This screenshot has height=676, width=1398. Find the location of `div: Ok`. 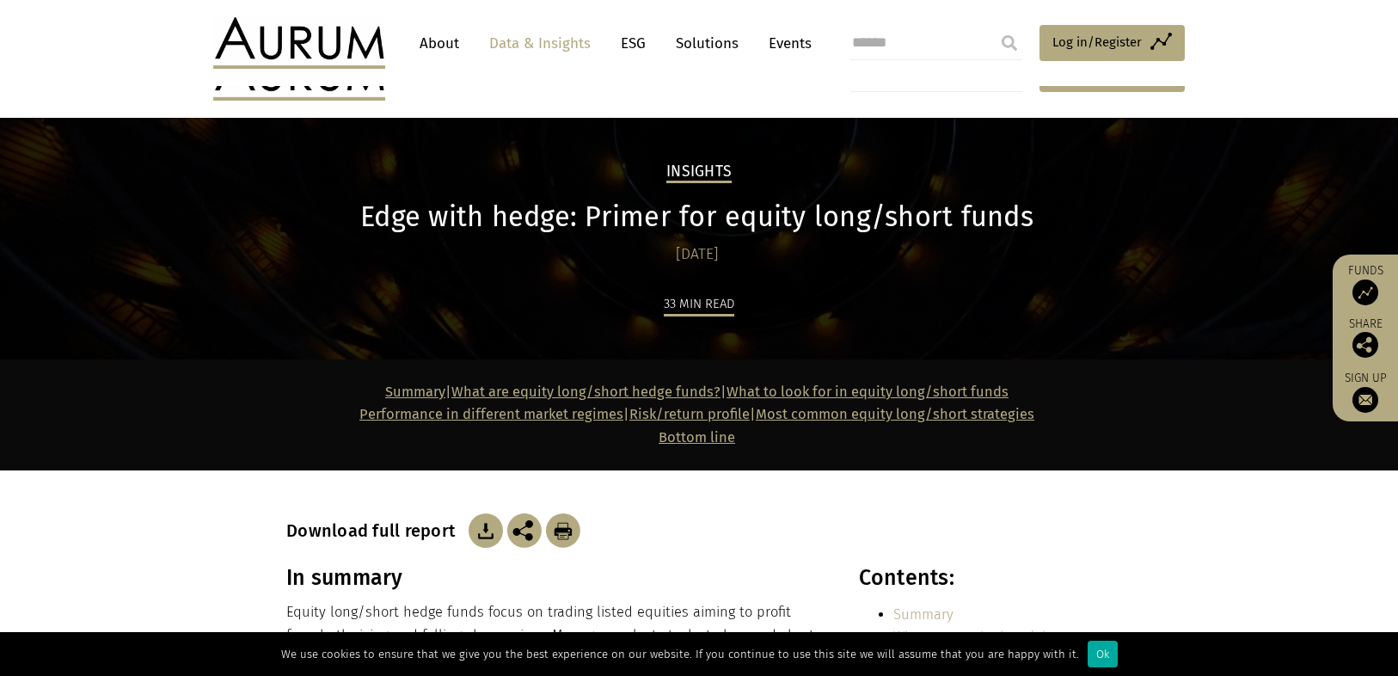

div: Ok is located at coordinates (1102, 654).